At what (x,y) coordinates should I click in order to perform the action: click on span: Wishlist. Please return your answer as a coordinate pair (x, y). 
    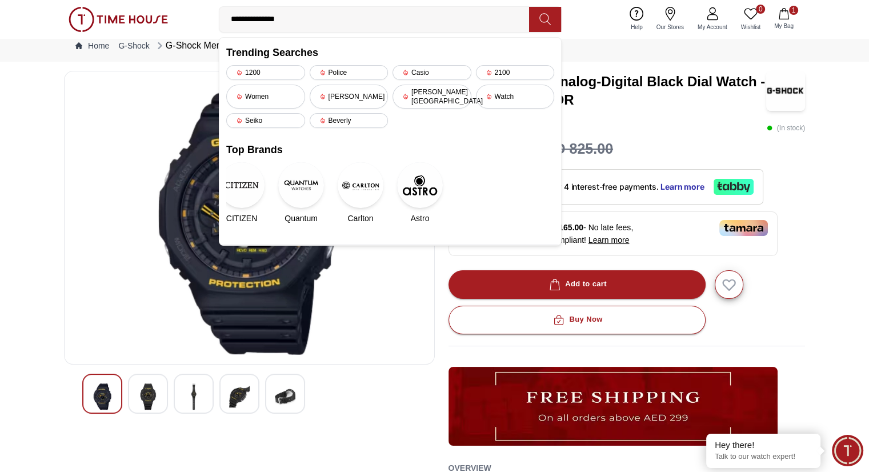
    Looking at the image, I should click on (751, 27).